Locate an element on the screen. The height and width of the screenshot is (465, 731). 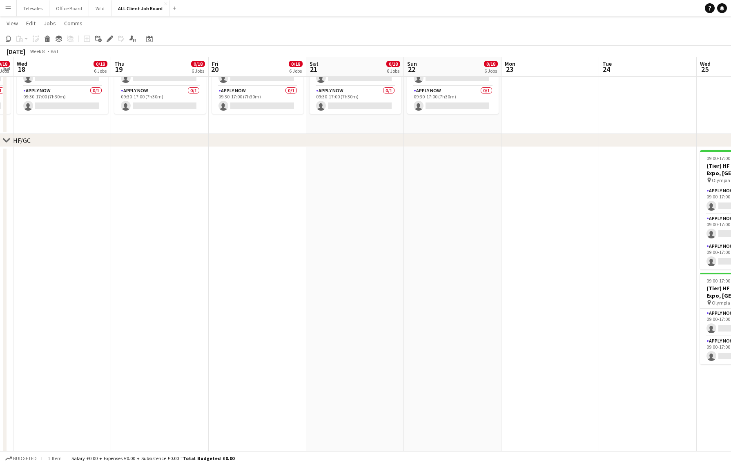
span: Sun is located at coordinates (412, 64).